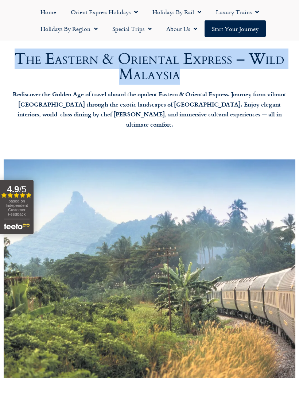  I want to click on span: Your last name, so click(157, 167).